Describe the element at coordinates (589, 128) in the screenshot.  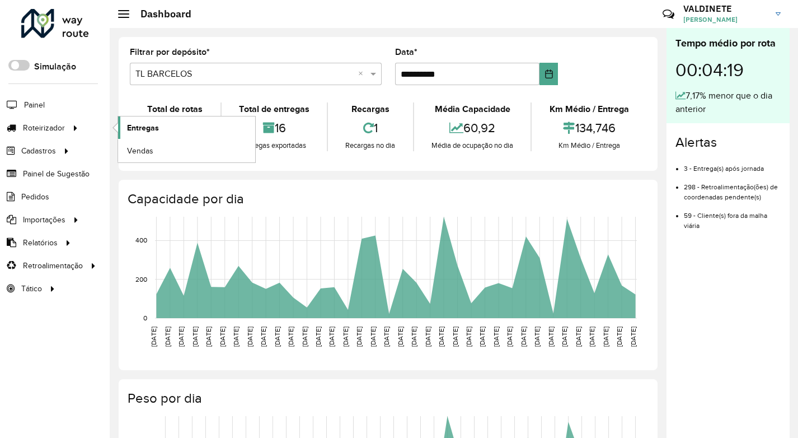
I see `div: 134,746` at that location.